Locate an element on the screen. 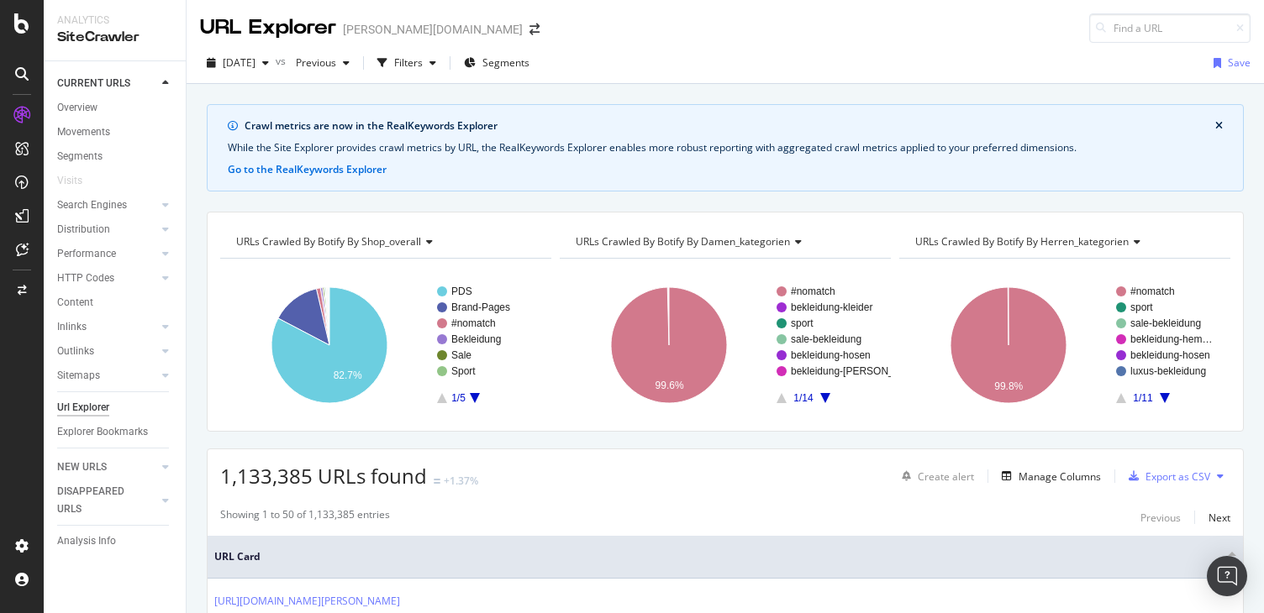 The width and height of the screenshot is (1264, 613). span: URL Card is located at coordinates (718, 557).